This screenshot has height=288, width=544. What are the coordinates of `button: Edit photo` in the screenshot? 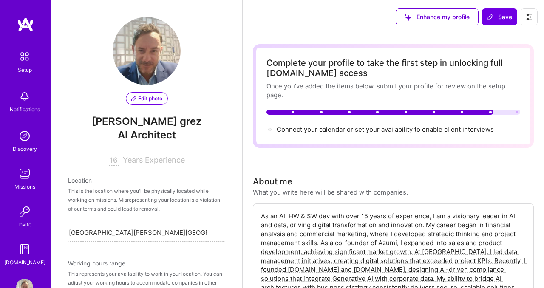 It's located at (147, 99).